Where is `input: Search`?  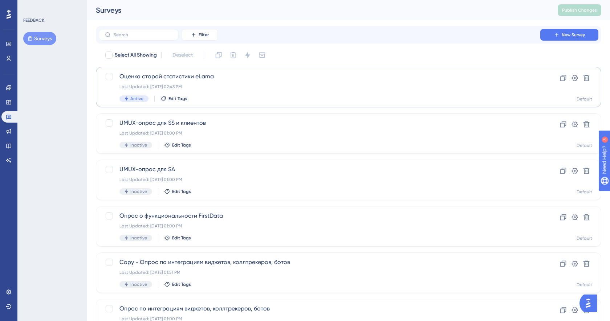
input: Search is located at coordinates (143, 35).